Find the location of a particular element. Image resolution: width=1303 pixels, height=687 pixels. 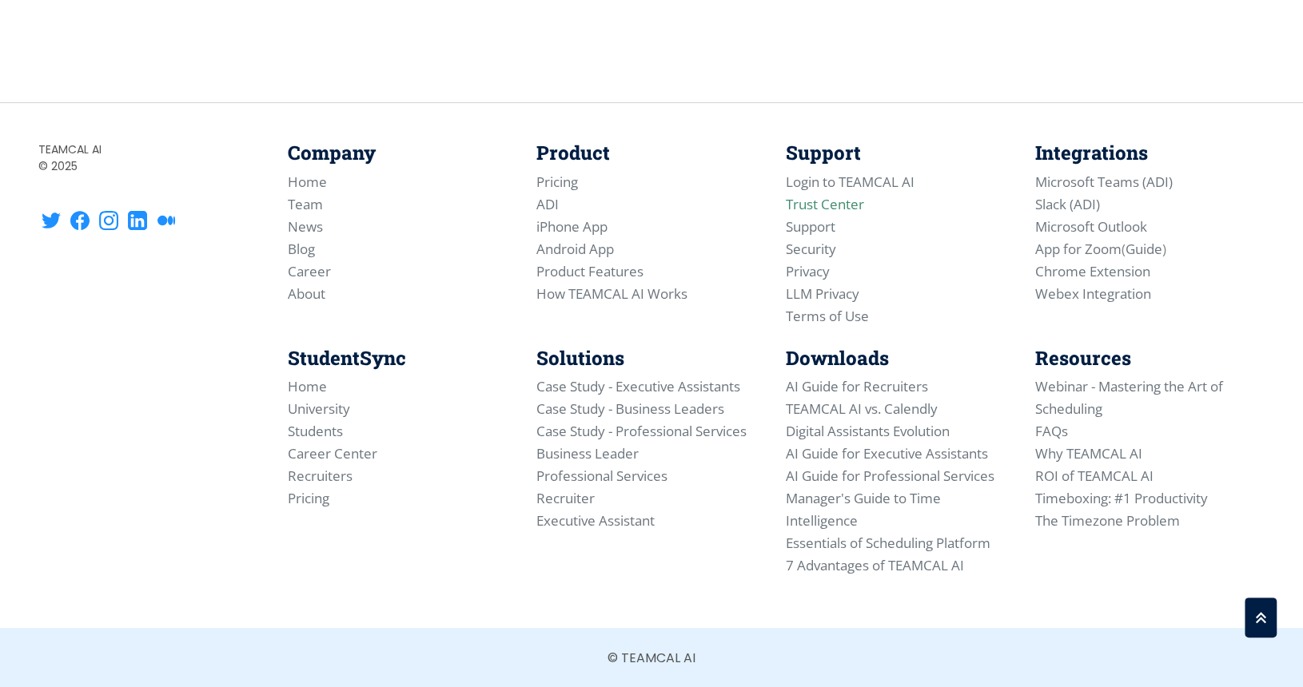

a: AI Guide for Professional Services is located at coordinates (890, 476).